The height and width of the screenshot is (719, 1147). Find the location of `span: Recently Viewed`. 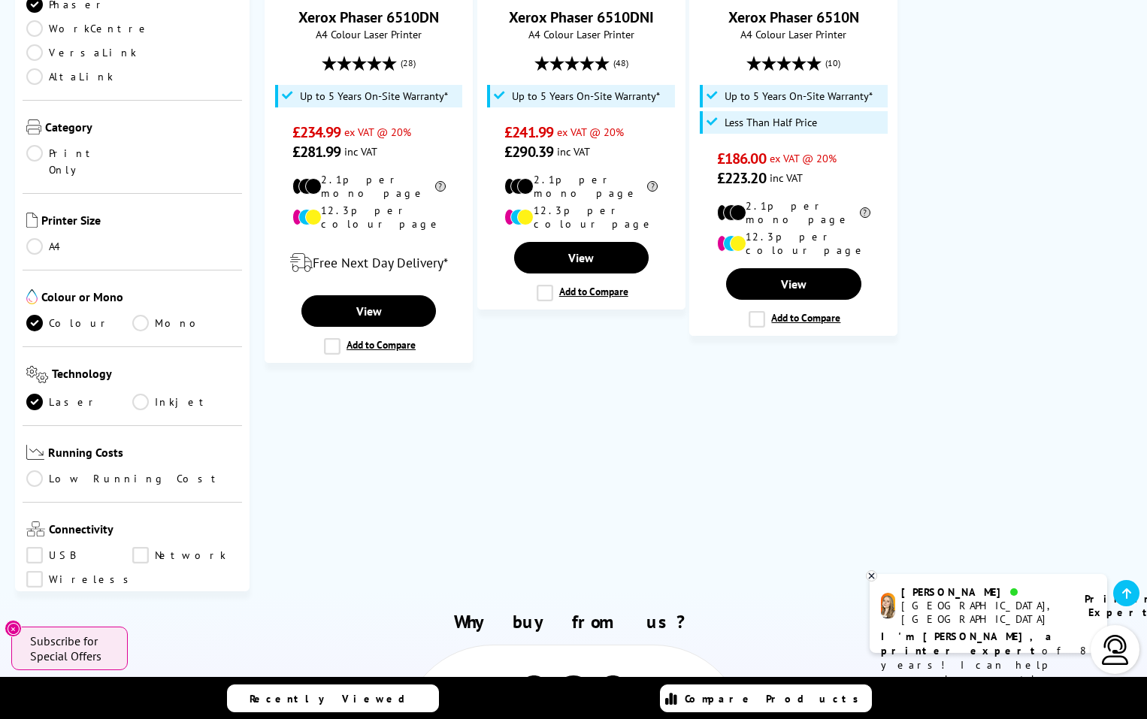

span: Recently Viewed is located at coordinates (334, 699).